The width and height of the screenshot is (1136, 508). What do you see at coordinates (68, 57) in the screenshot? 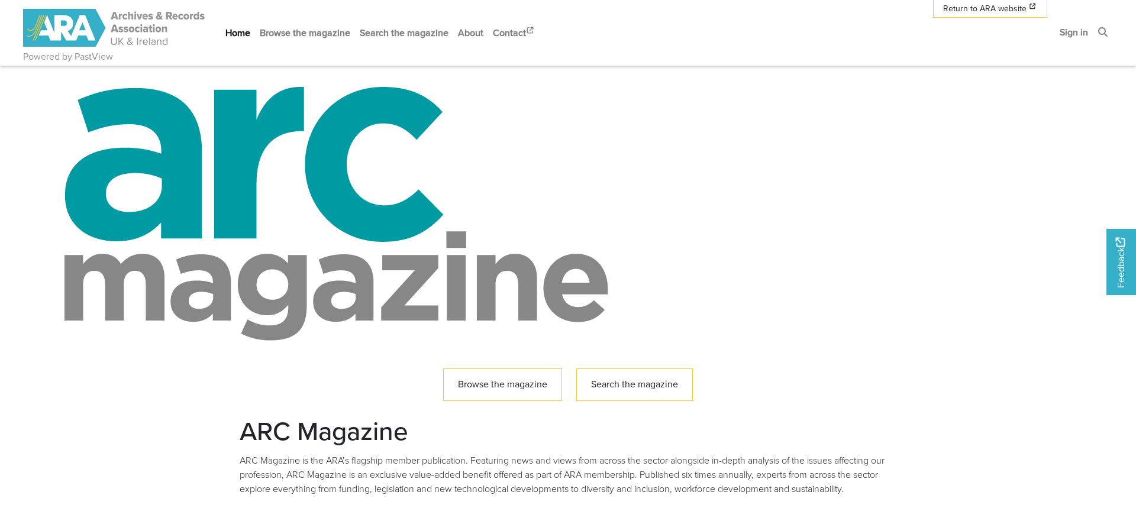
I see `a: Powered by PastView` at bounding box center [68, 57].